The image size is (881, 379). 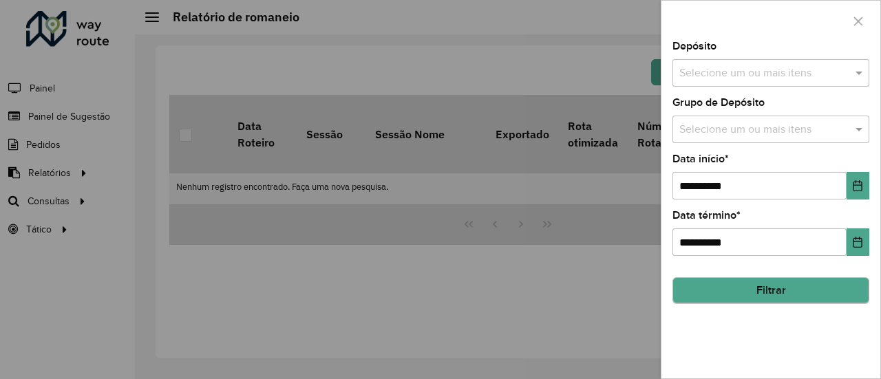 I want to click on label: Depósito, so click(x=695, y=46).